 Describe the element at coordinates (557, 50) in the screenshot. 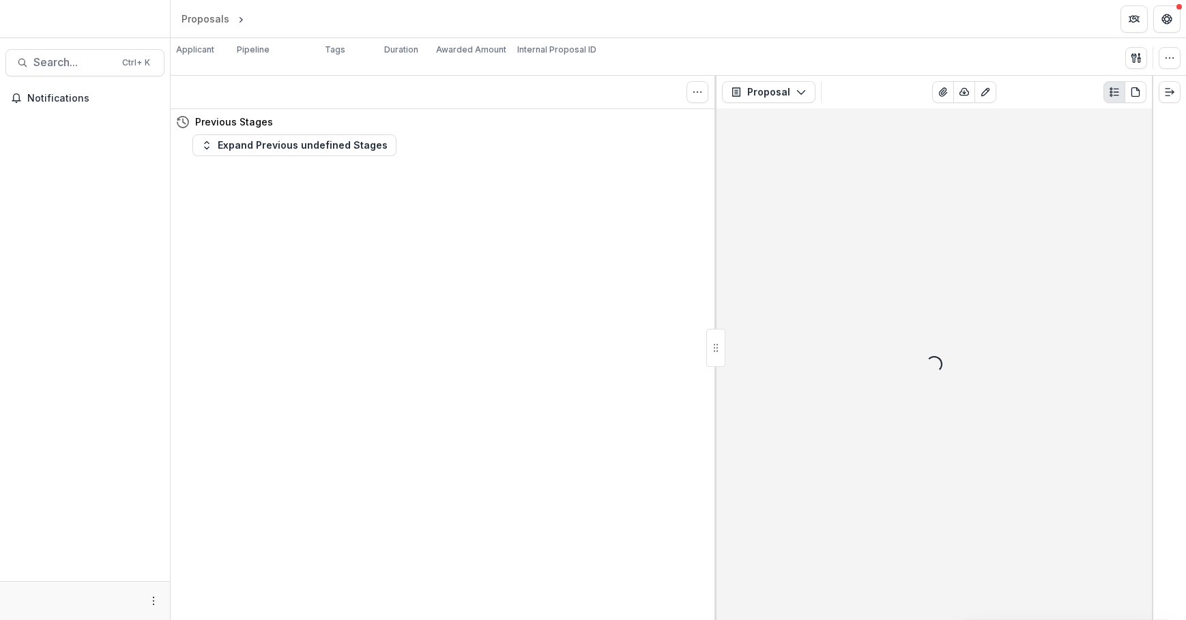

I see `p: Internal Proposal ID` at that location.